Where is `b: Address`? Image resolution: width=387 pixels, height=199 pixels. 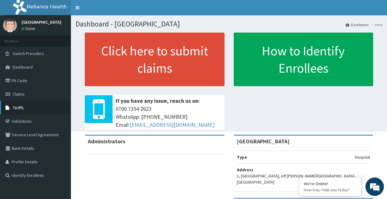 b: Address is located at coordinates (245, 170).